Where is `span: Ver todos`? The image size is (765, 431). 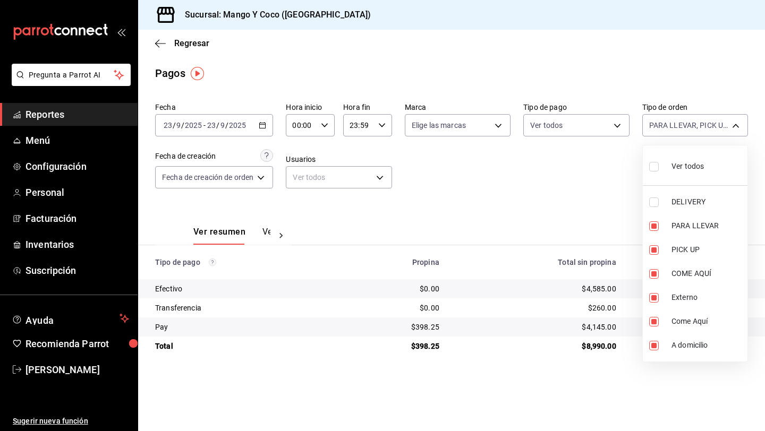 span: Ver todos is located at coordinates (687, 166).